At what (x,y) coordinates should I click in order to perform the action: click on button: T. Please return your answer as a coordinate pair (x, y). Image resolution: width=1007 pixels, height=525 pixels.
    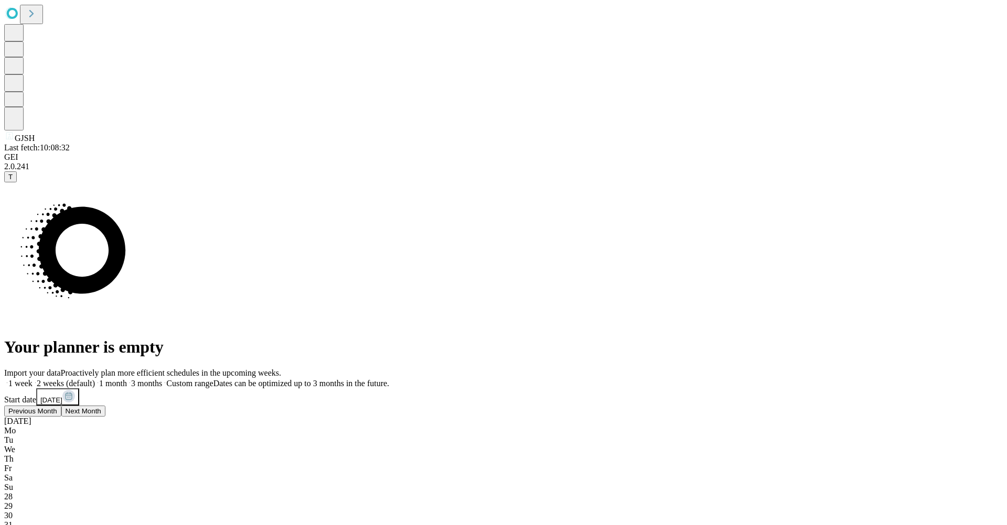
    Looking at the image, I should click on (10, 177).